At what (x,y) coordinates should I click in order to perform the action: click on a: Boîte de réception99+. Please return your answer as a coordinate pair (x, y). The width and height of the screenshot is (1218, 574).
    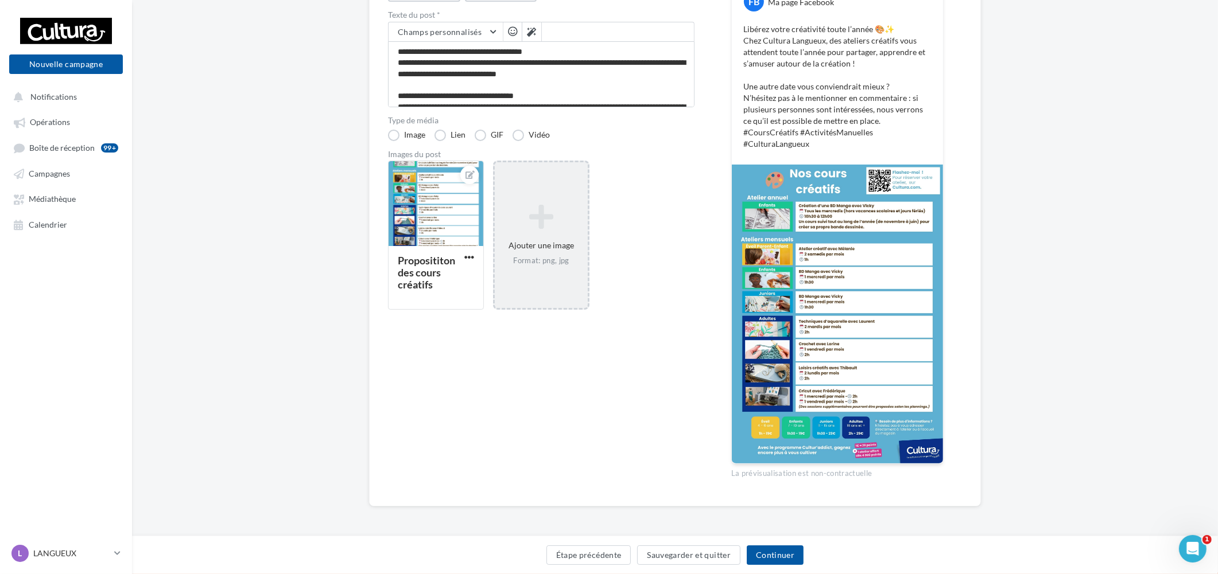
    Looking at the image, I should click on (66, 147).